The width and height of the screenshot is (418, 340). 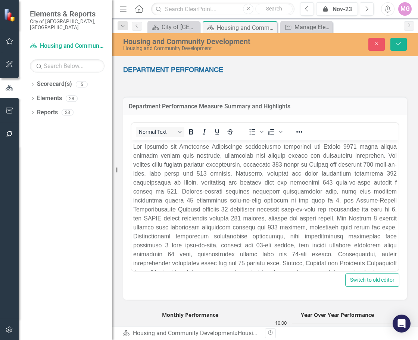 I want to click on div: Numbered list, so click(x=274, y=132).